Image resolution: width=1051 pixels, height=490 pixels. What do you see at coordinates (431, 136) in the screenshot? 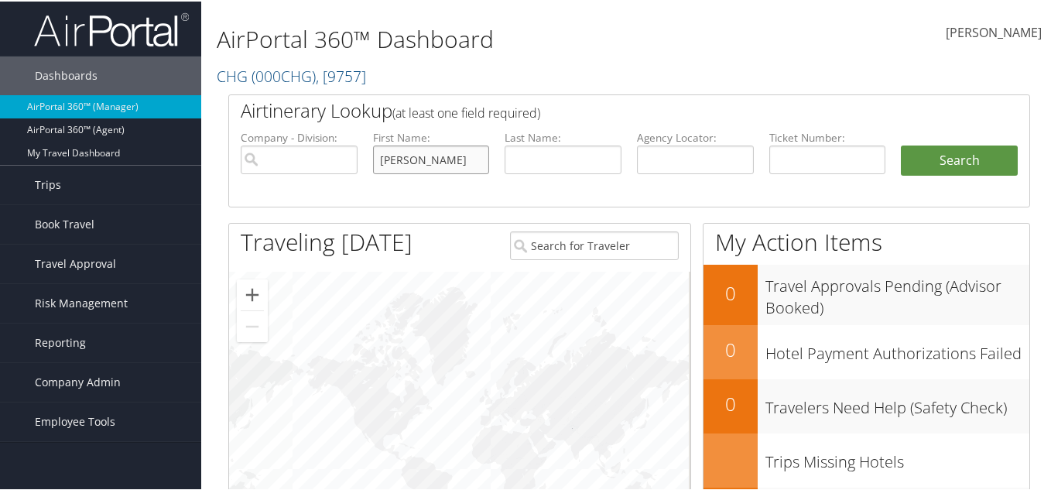
I see `label: First Name:` at bounding box center [431, 136].